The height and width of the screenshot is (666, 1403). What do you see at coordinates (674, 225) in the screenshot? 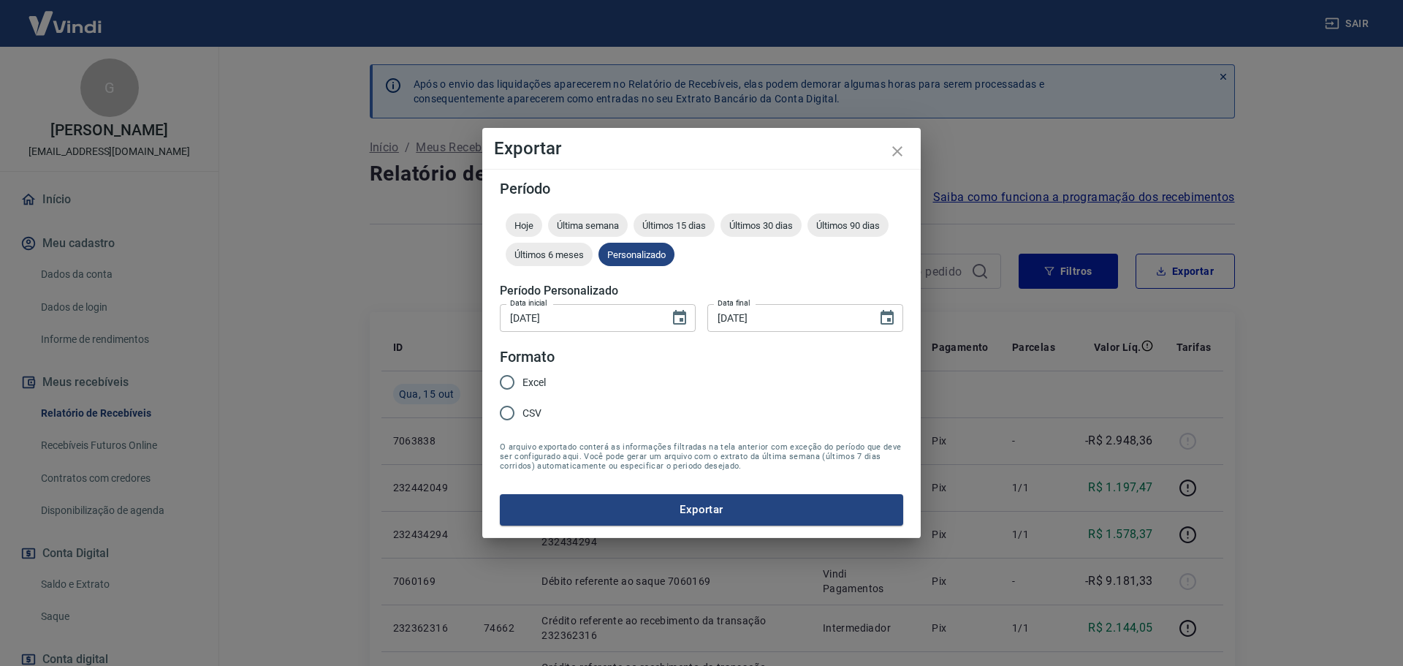
I see `span: Últimos 15 dias` at bounding box center [674, 225].